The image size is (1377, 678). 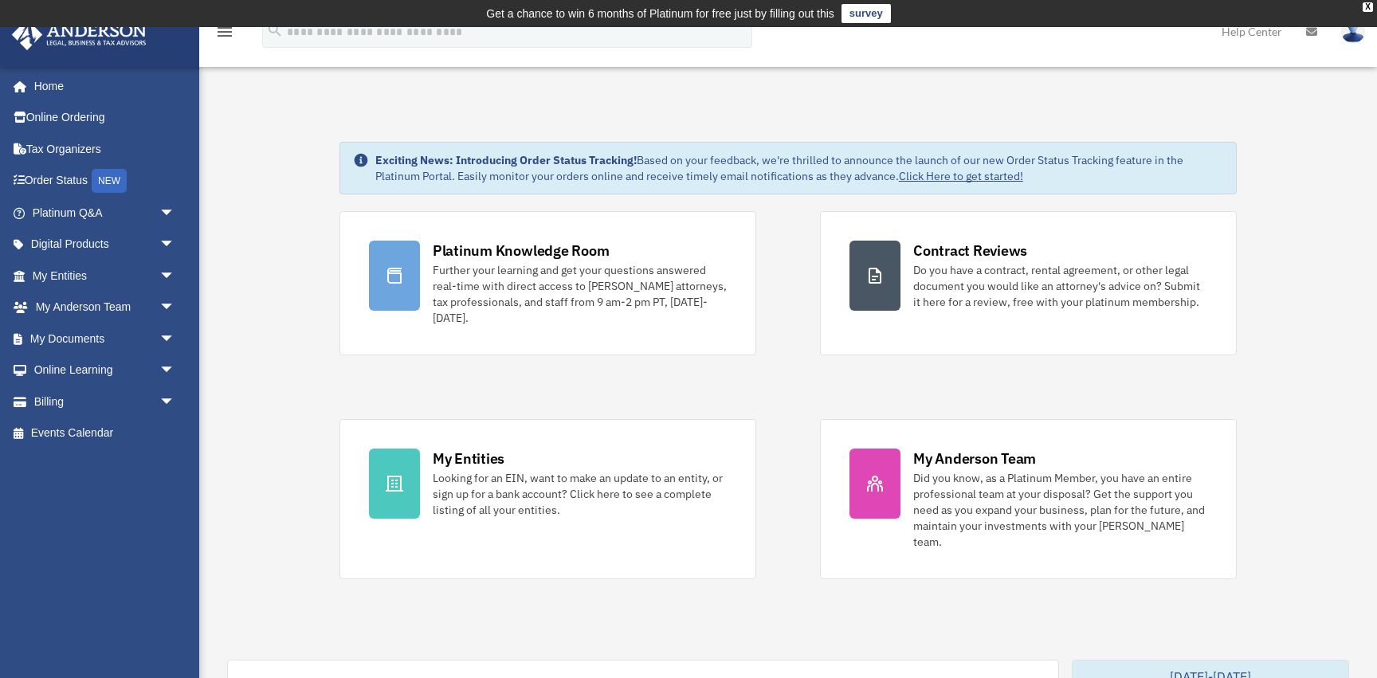 What do you see at coordinates (105, 245) in the screenshot?
I see `a: Digital Productsarrow_drop_down` at bounding box center [105, 245].